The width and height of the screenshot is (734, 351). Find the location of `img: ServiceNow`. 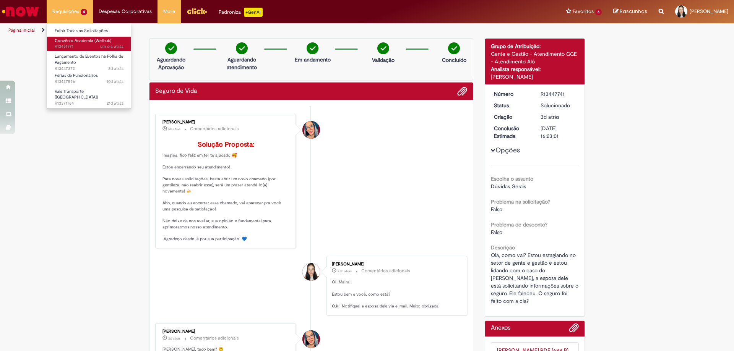

img: ServiceNow is located at coordinates (20, 11).